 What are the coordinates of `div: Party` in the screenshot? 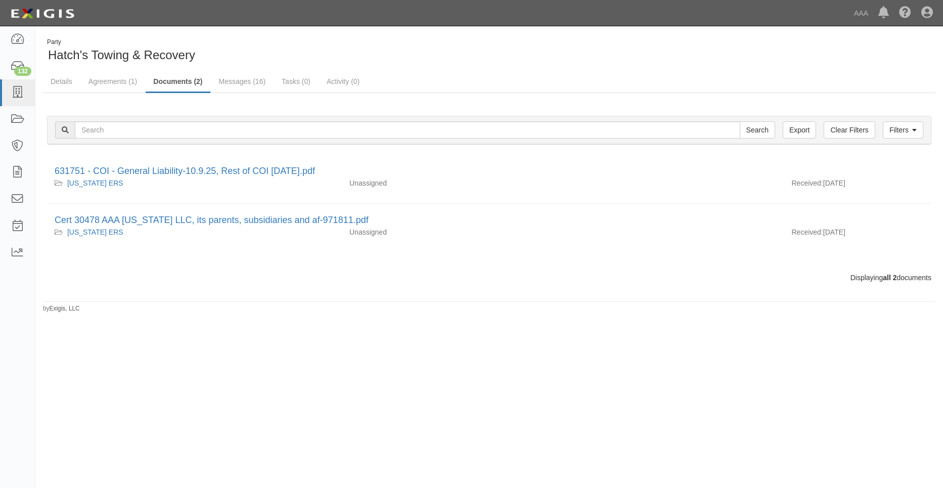 It's located at (121, 42).